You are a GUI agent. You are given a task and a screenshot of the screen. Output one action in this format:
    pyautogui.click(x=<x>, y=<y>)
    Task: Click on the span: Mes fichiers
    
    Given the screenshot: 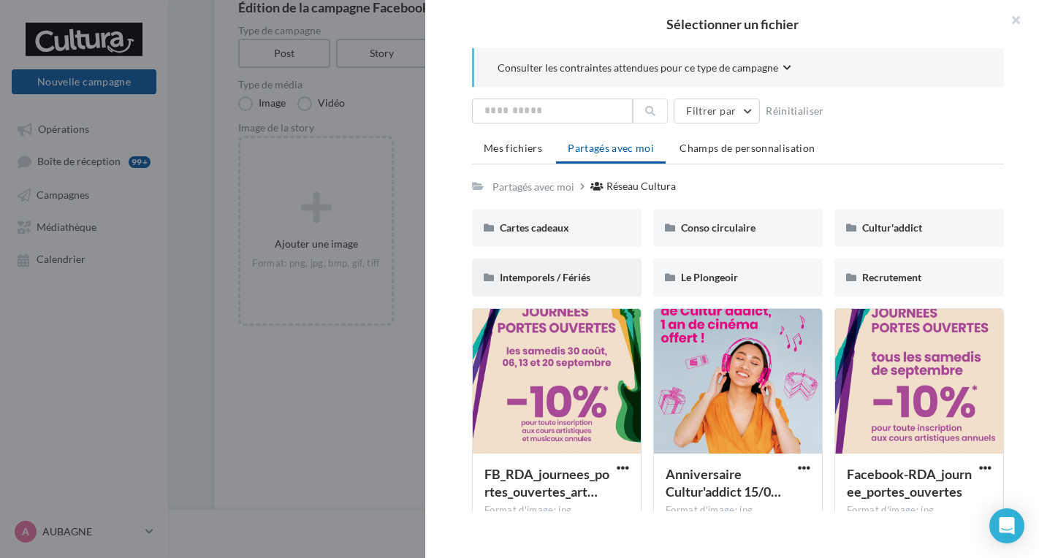 What is the action you would take?
    pyautogui.click(x=513, y=148)
    